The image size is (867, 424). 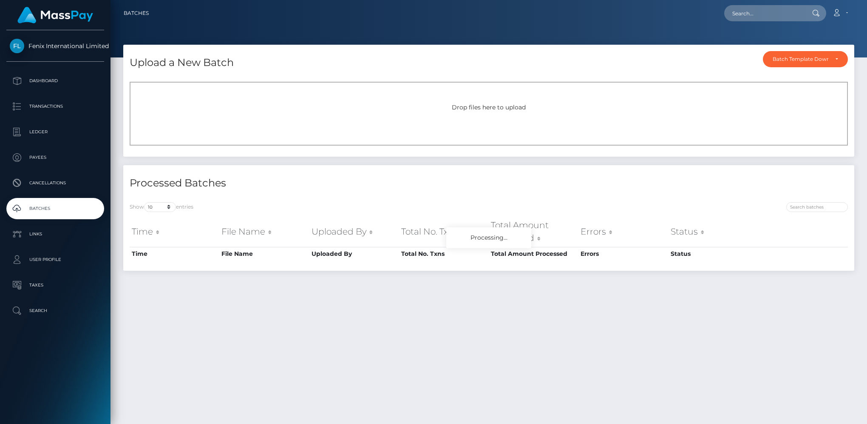 I want to click on select: Showentries, so click(x=160, y=207).